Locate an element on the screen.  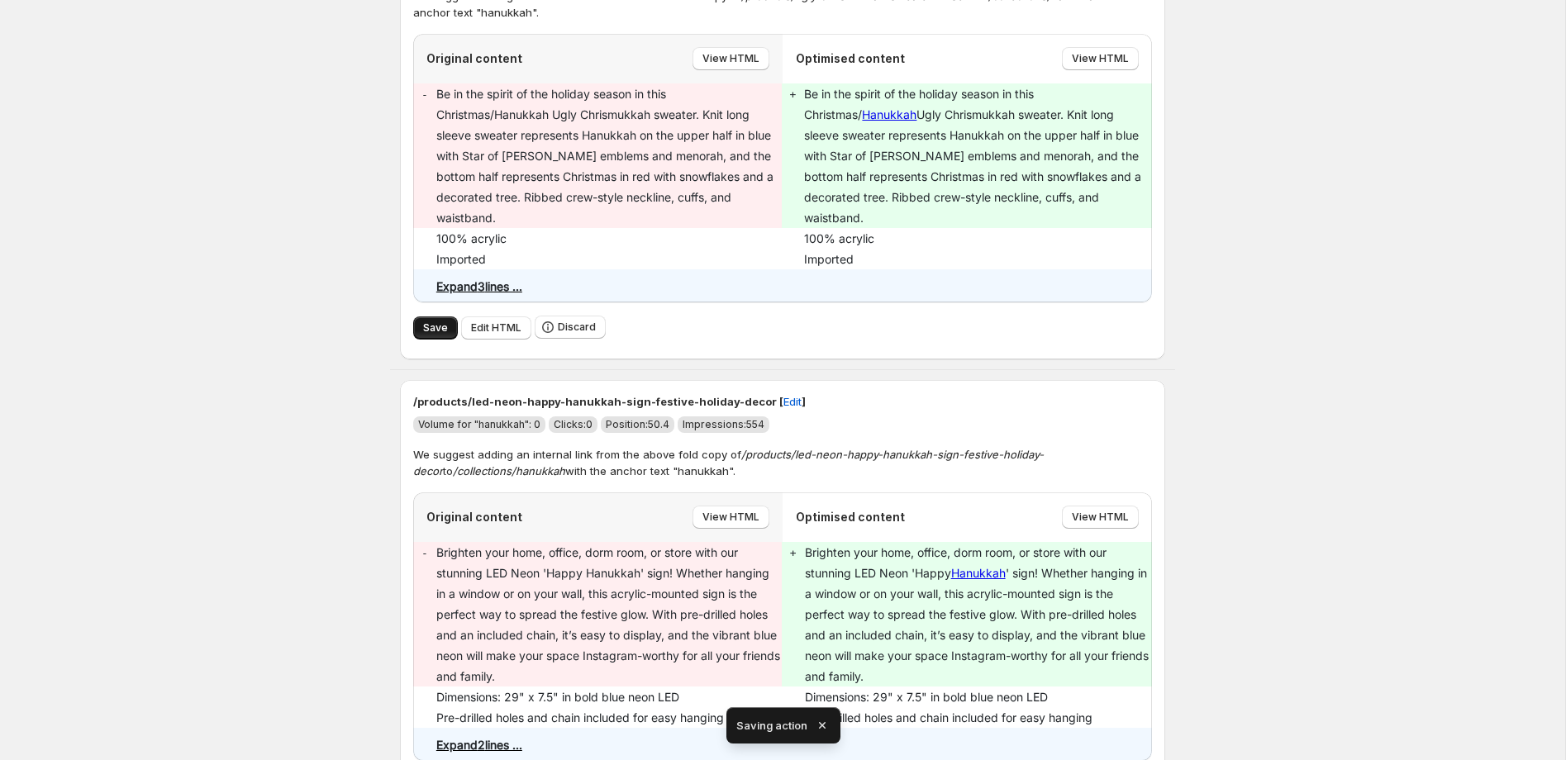
span: Clicks: 0 is located at coordinates (573, 424).